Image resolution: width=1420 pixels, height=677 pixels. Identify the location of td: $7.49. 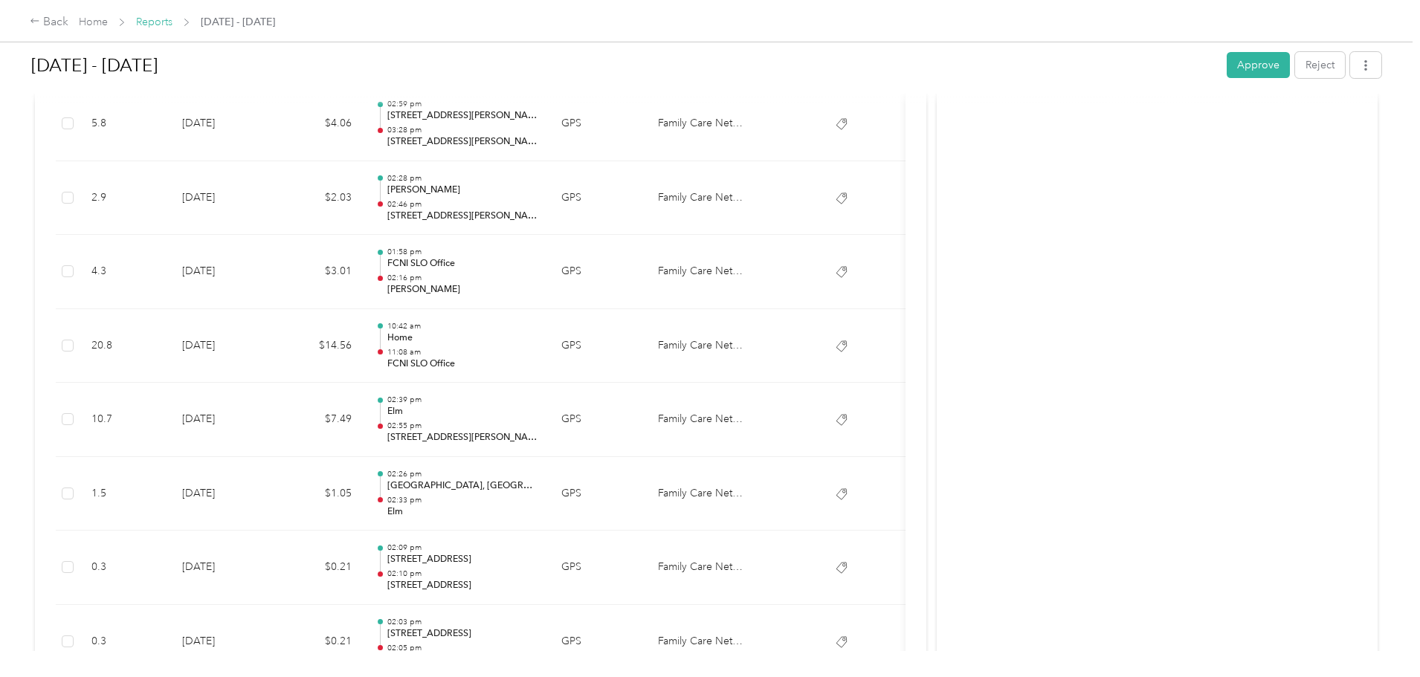
(319, 420).